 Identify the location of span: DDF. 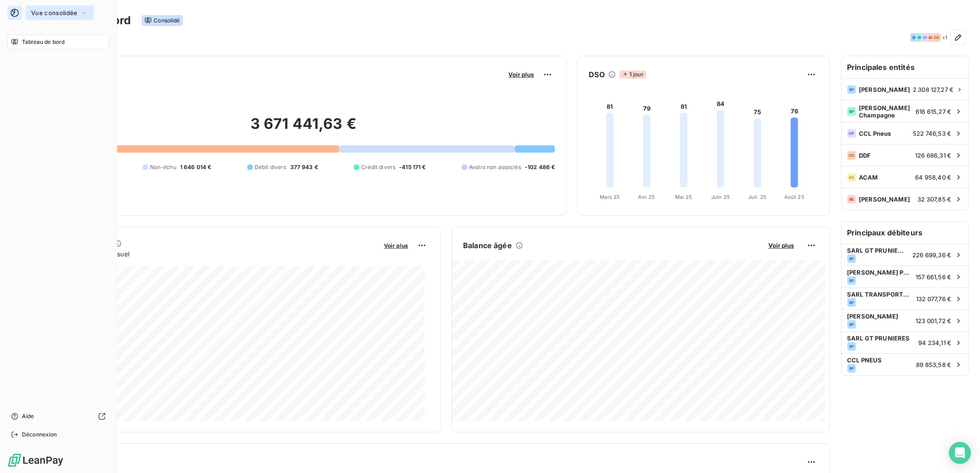
(885, 155).